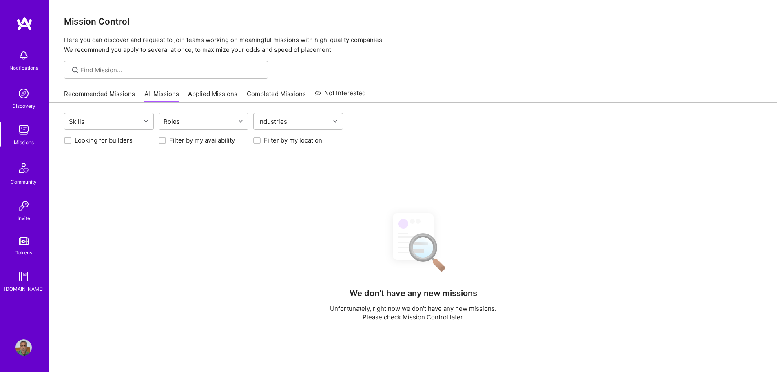  Describe the element at coordinates (172, 121) in the screenshot. I see `div: Roles` at that location.